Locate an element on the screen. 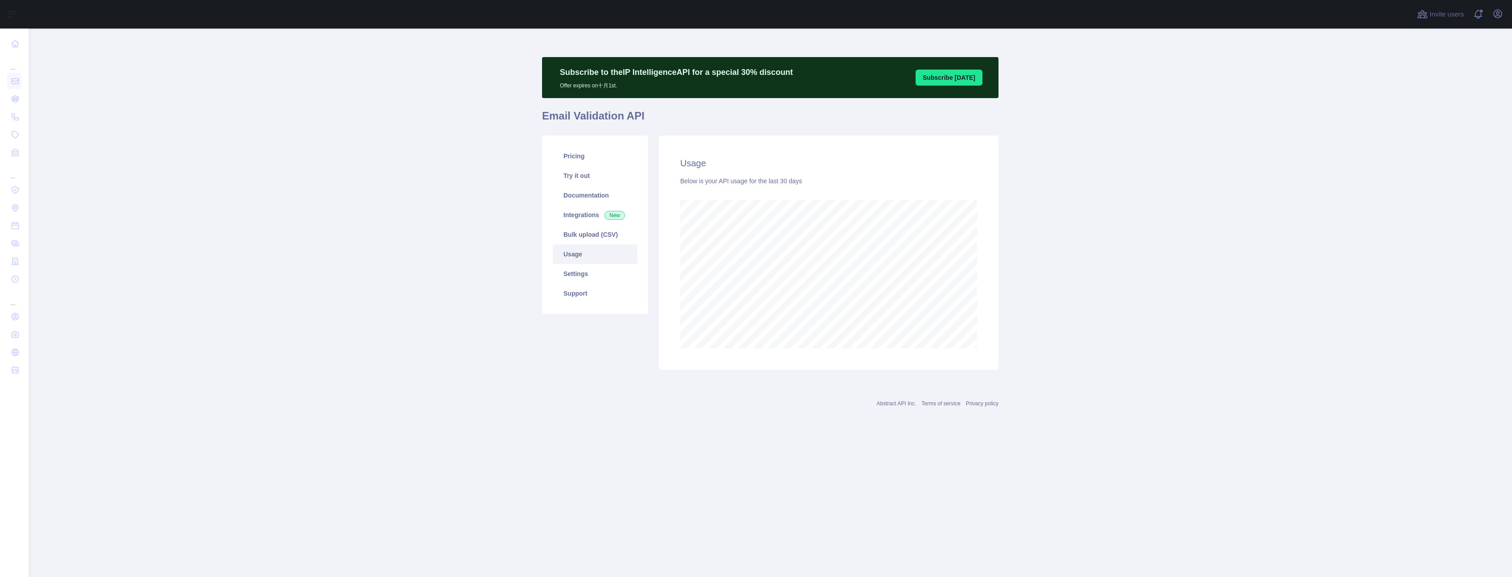  h2: Usage is located at coordinates (828, 163).